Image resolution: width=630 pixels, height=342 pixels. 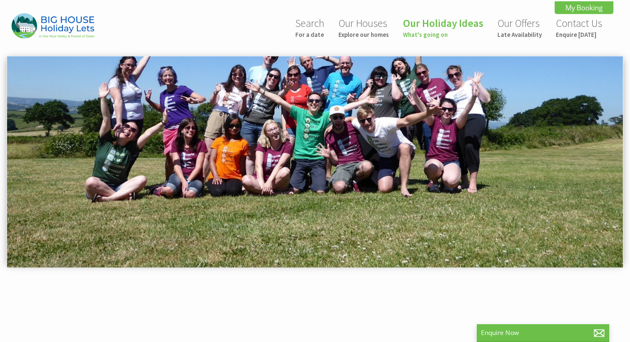 What do you see at coordinates (310, 34) in the screenshot?
I see `small: For a date` at bounding box center [310, 34].